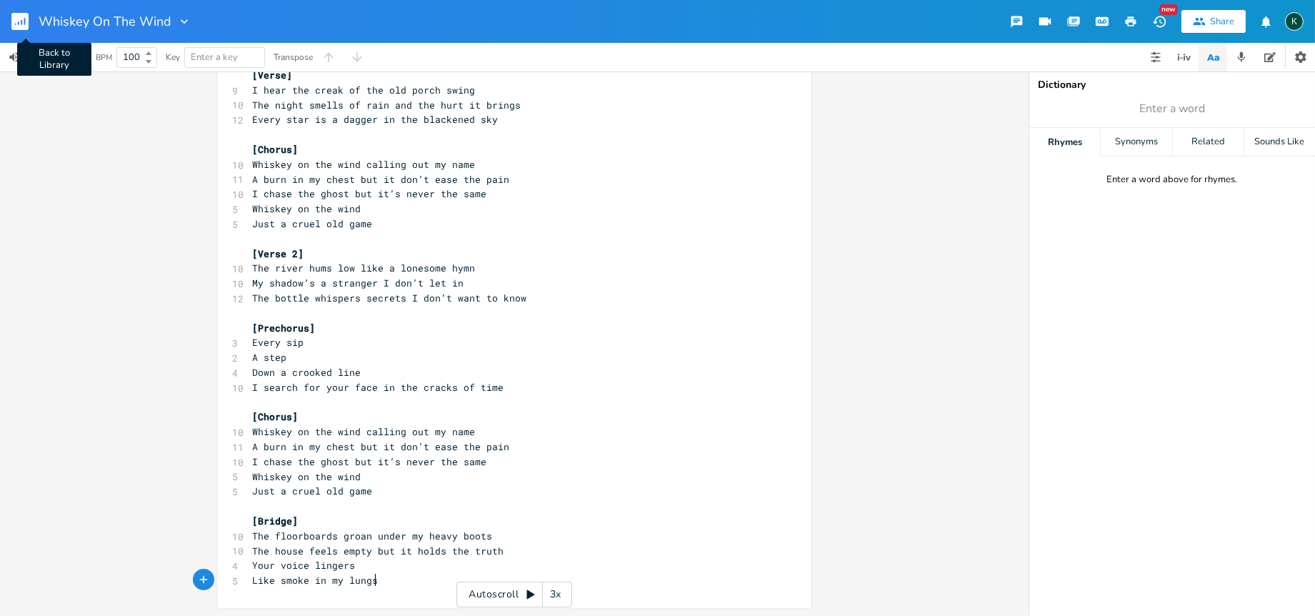 The height and width of the screenshot is (616, 1315). What do you see at coordinates (272, 75) in the screenshot?
I see `span: [Verse]` at bounding box center [272, 75].